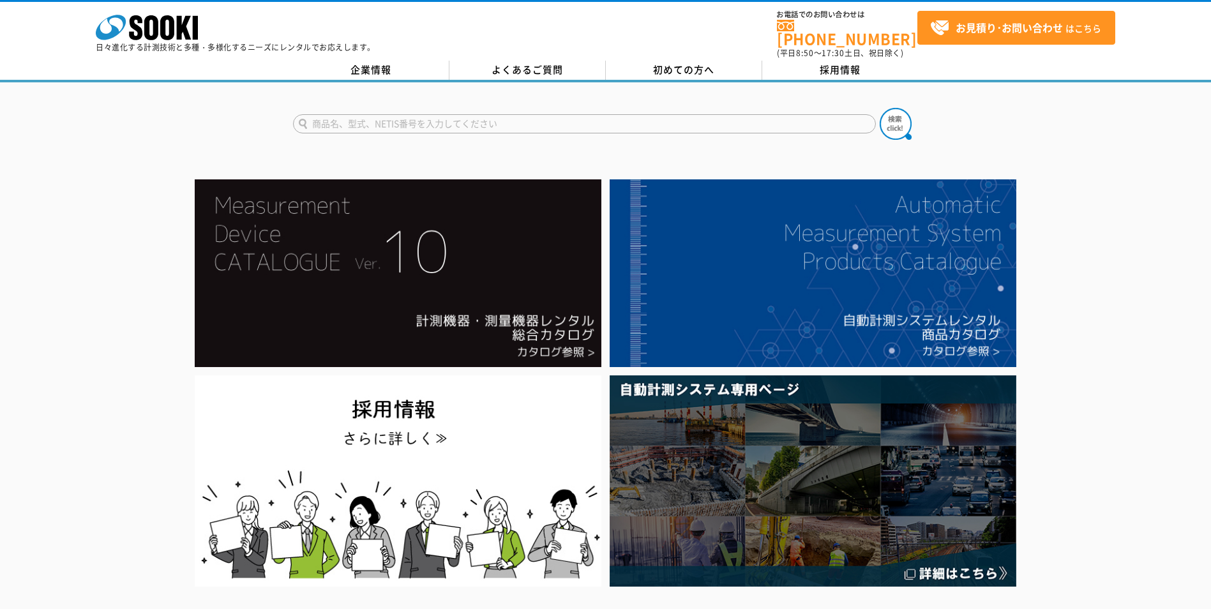 This screenshot has height=609, width=1211. Describe the element at coordinates (840, 53) in the screenshot. I see `span: (平日 ～ 土日、祝日除く)` at that location.